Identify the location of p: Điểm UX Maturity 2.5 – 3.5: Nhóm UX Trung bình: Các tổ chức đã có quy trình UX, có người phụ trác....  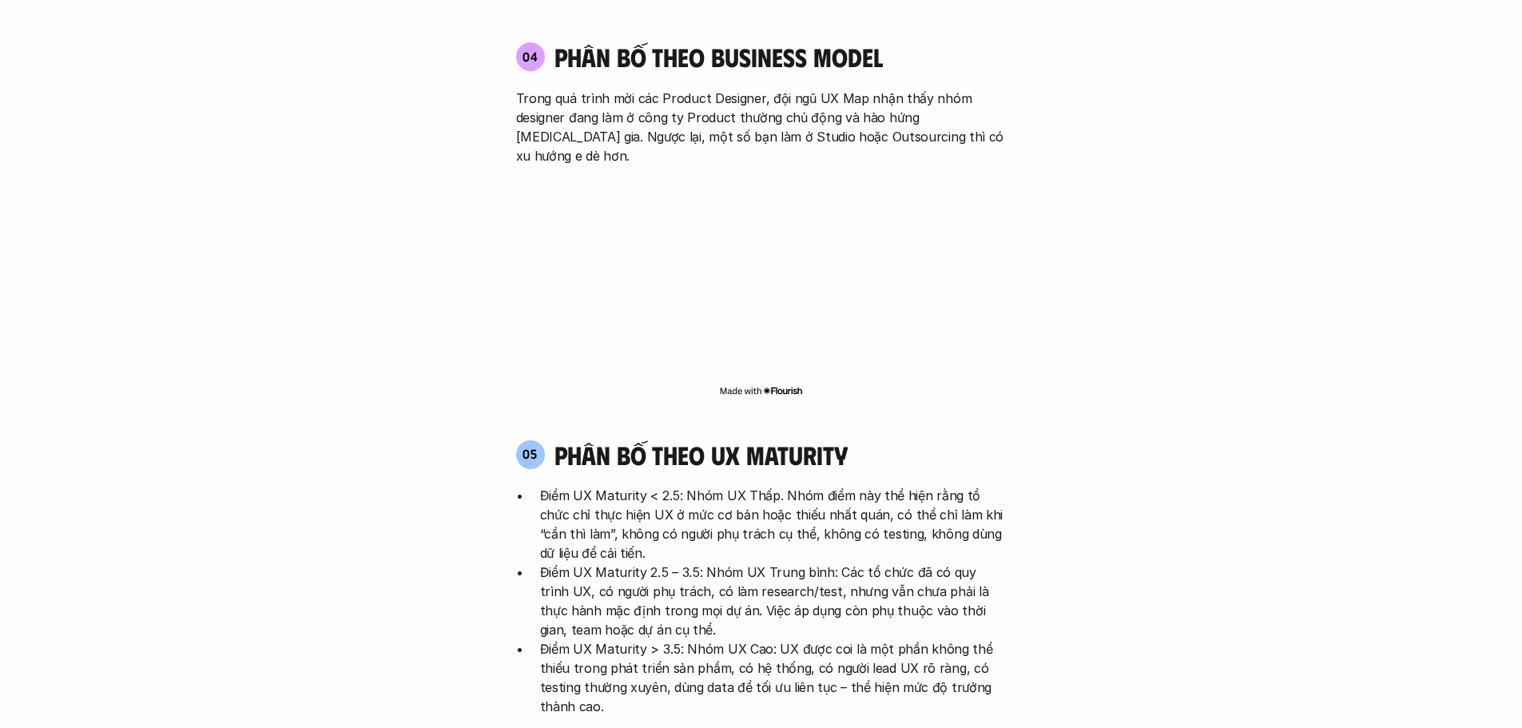
(773, 601).